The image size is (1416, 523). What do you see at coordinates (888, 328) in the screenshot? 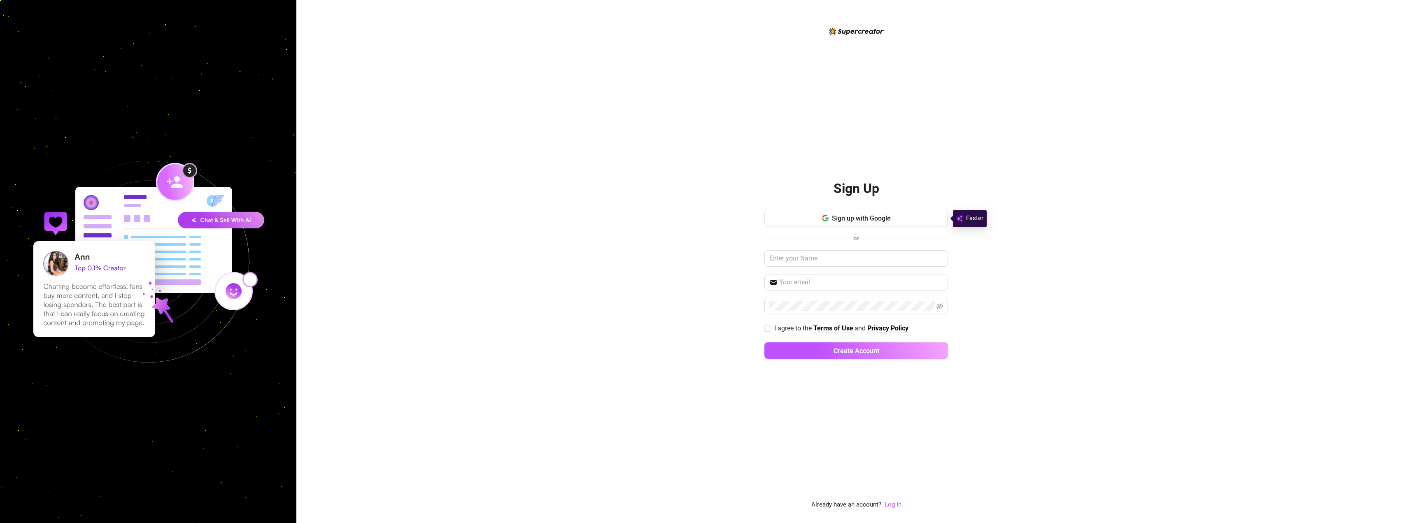
I see `strong: Privacy Policy` at bounding box center [888, 328].